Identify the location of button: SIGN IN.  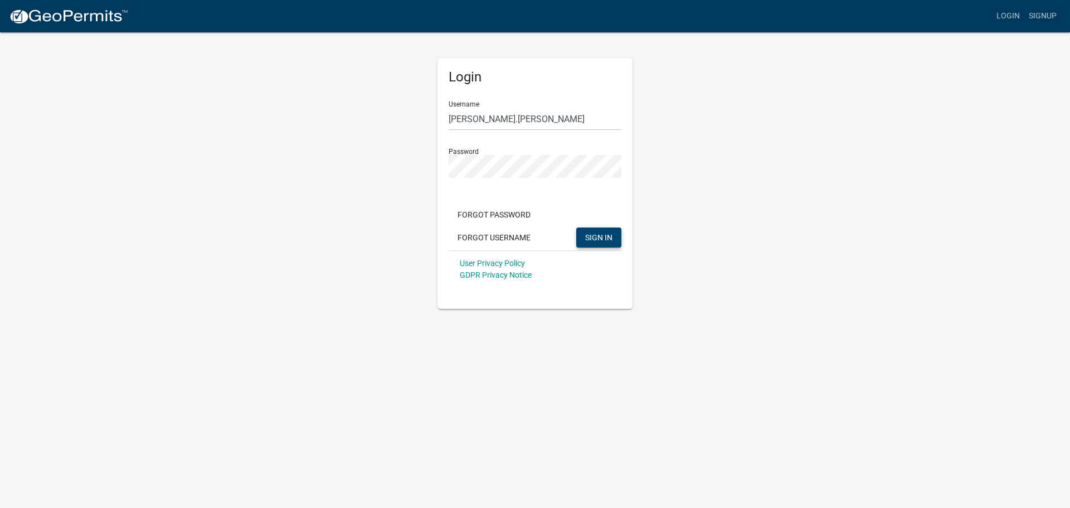
(599, 237).